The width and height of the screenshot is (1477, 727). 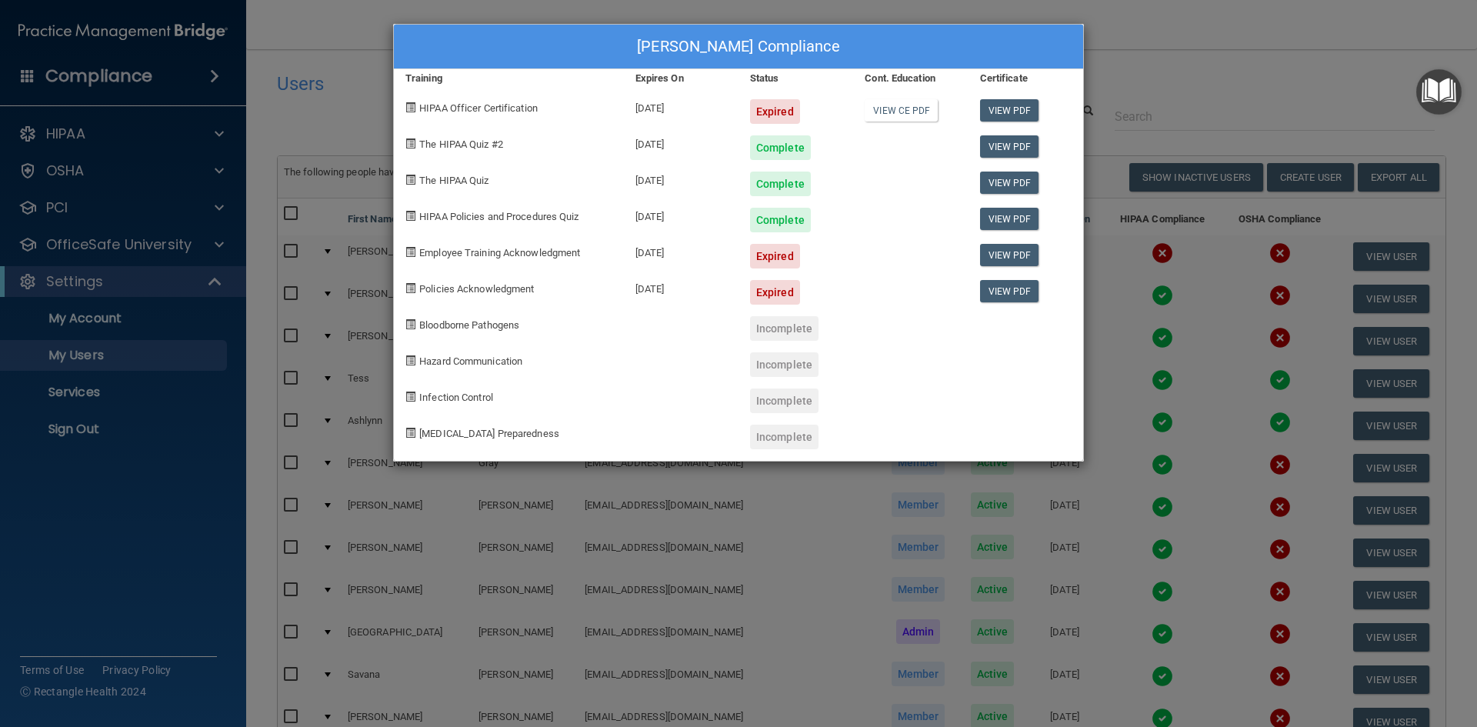 I want to click on span: The HIPAA Quiz #2, so click(x=461, y=144).